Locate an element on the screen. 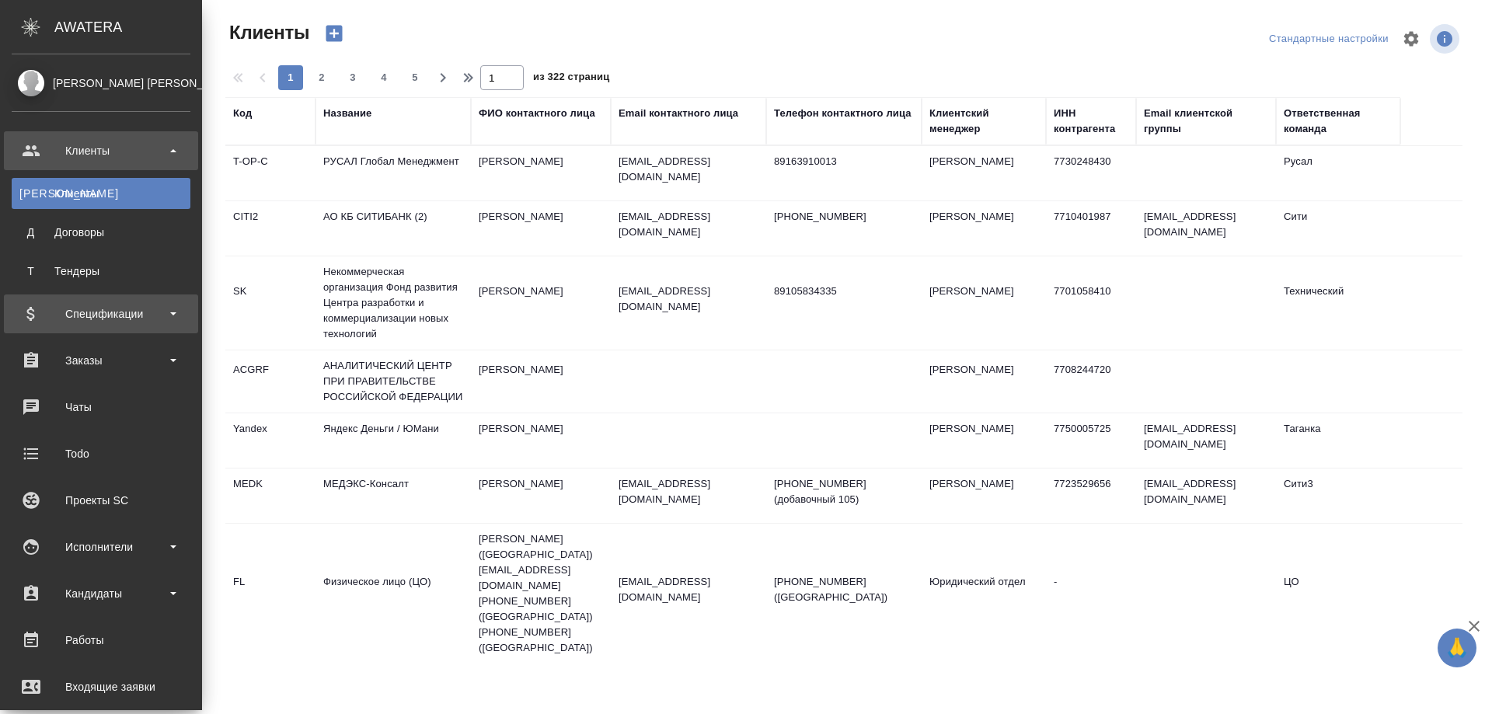 The width and height of the screenshot is (1492, 714). span: Клиенты is located at coordinates (267, 33).